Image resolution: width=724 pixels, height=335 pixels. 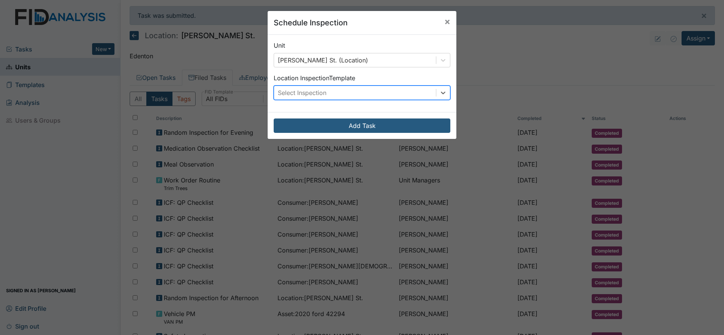 I want to click on button: Add Task, so click(x=362, y=126).